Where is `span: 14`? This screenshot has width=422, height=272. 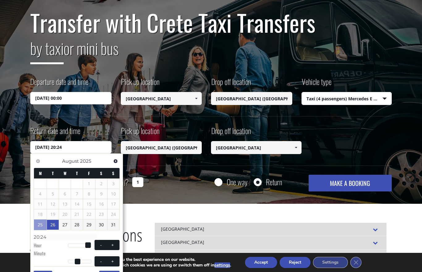 span: 14 is located at coordinates (77, 204).